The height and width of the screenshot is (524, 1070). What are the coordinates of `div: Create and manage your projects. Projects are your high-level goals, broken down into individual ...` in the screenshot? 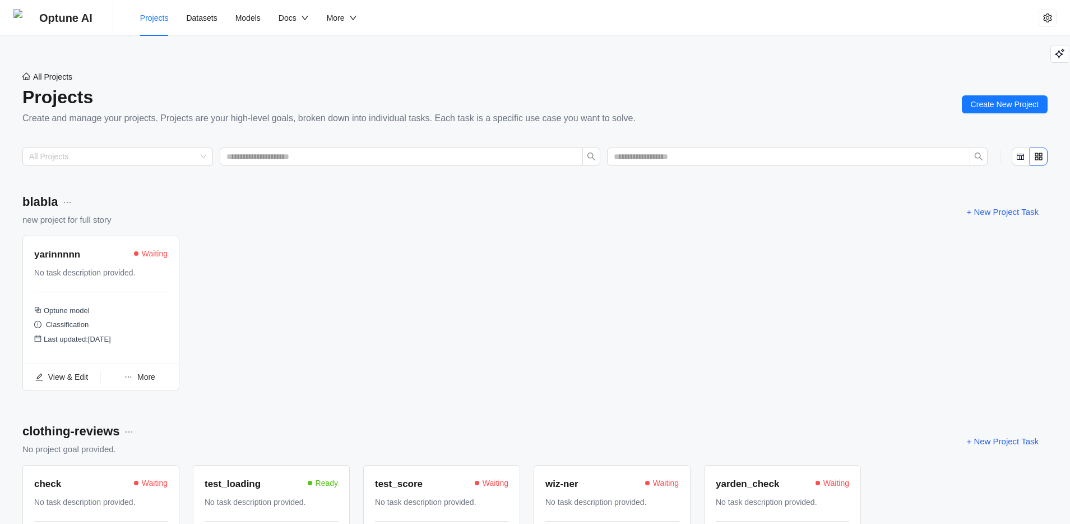 It's located at (329, 118).